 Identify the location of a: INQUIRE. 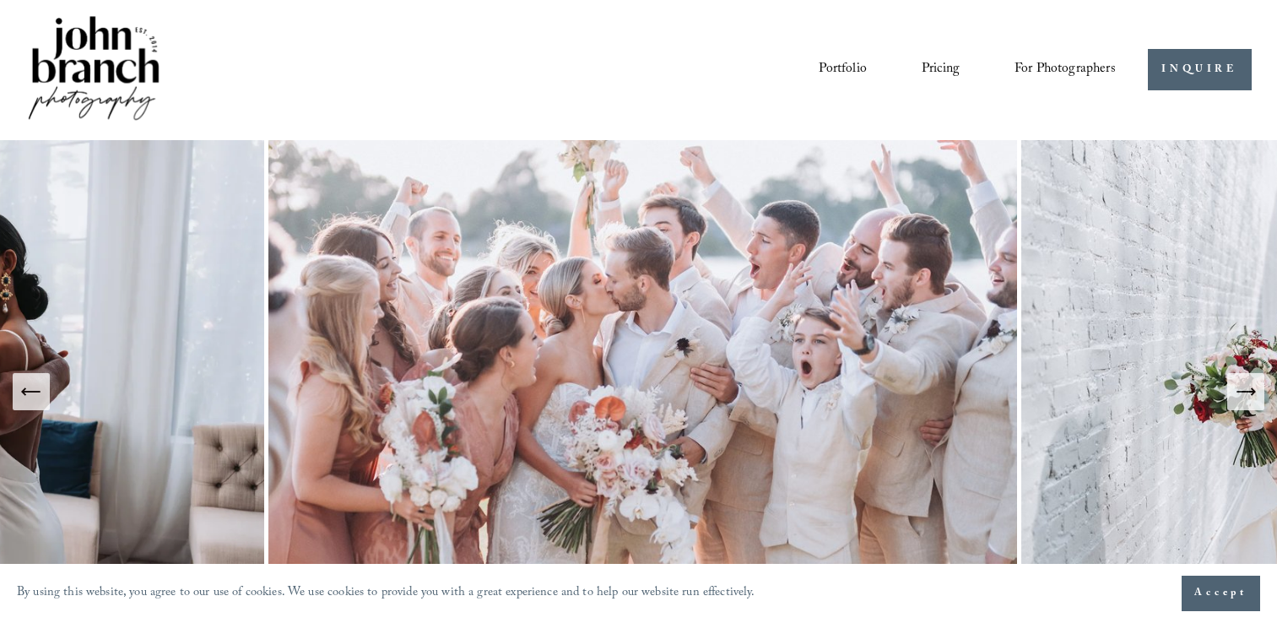
(1199, 69).